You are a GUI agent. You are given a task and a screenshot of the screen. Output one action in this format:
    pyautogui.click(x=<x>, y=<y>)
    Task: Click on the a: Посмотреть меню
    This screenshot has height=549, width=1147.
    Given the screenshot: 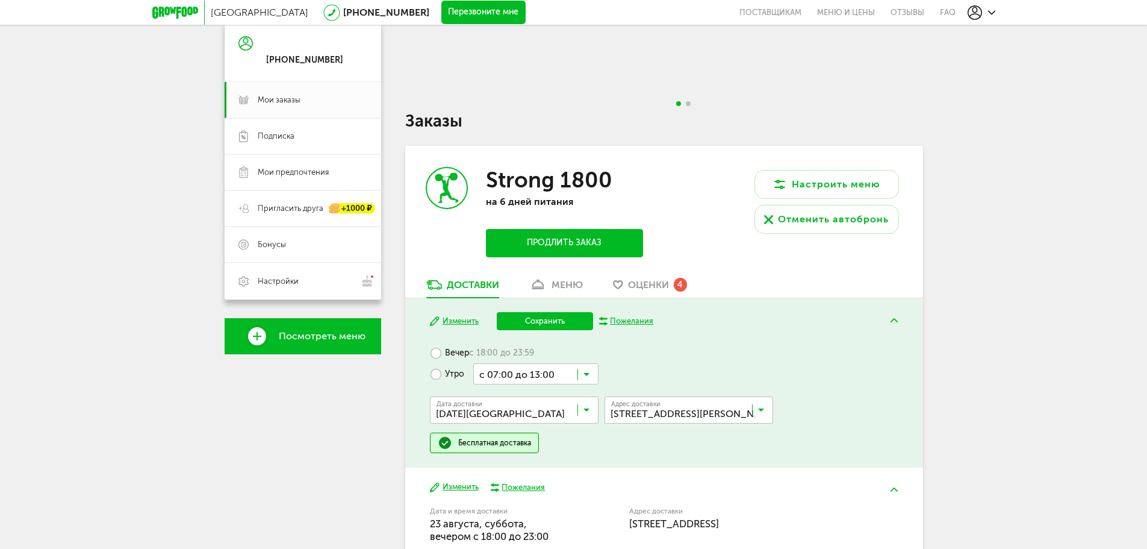 What is the action you would take?
    pyautogui.click(x=303, y=336)
    